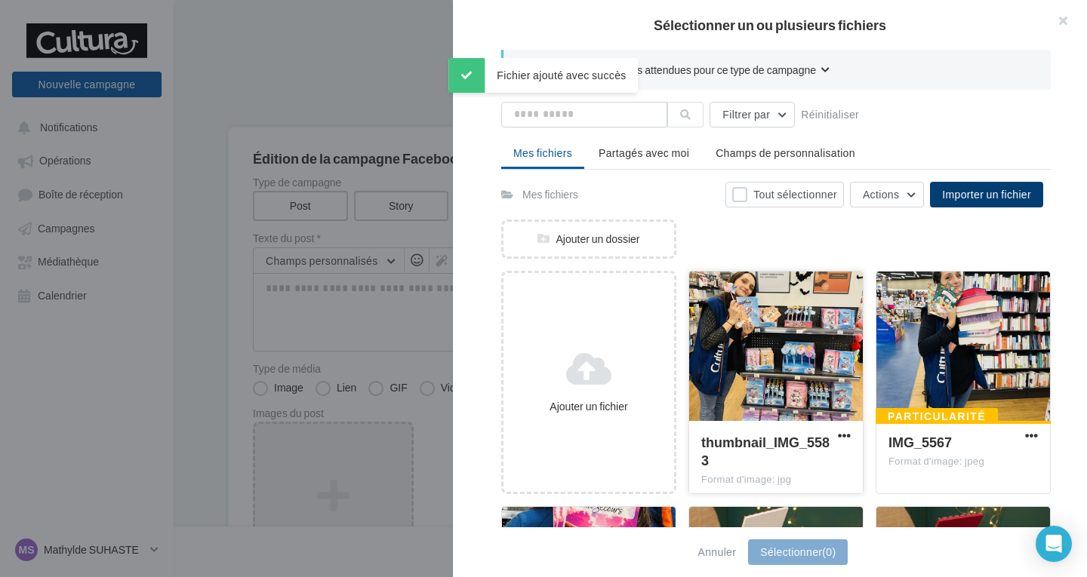 The width and height of the screenshot is (1087, 577). Describe the element at coordinates (986, 195) in the screenshot. I see `button: Importer un fichier` at that location.